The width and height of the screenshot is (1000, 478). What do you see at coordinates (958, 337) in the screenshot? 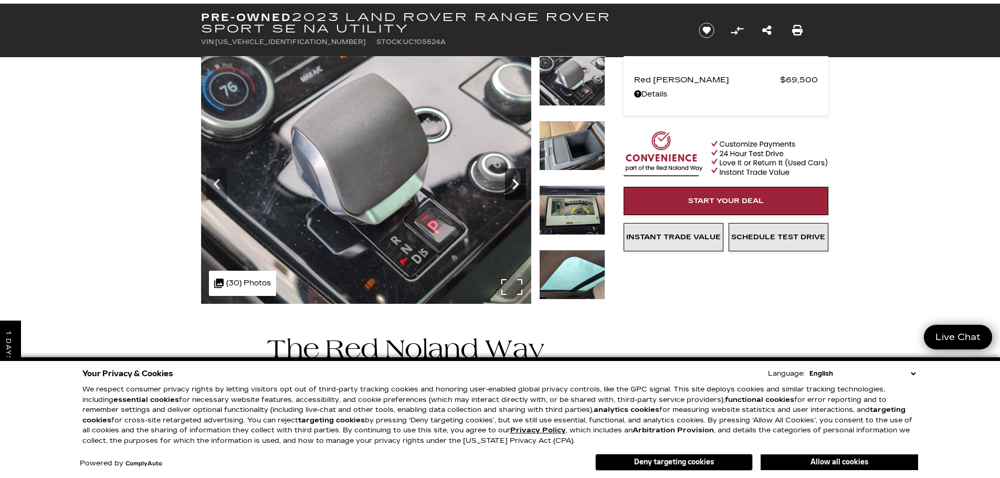
I see `a: Live Chat` at bounding box center [958, 337].